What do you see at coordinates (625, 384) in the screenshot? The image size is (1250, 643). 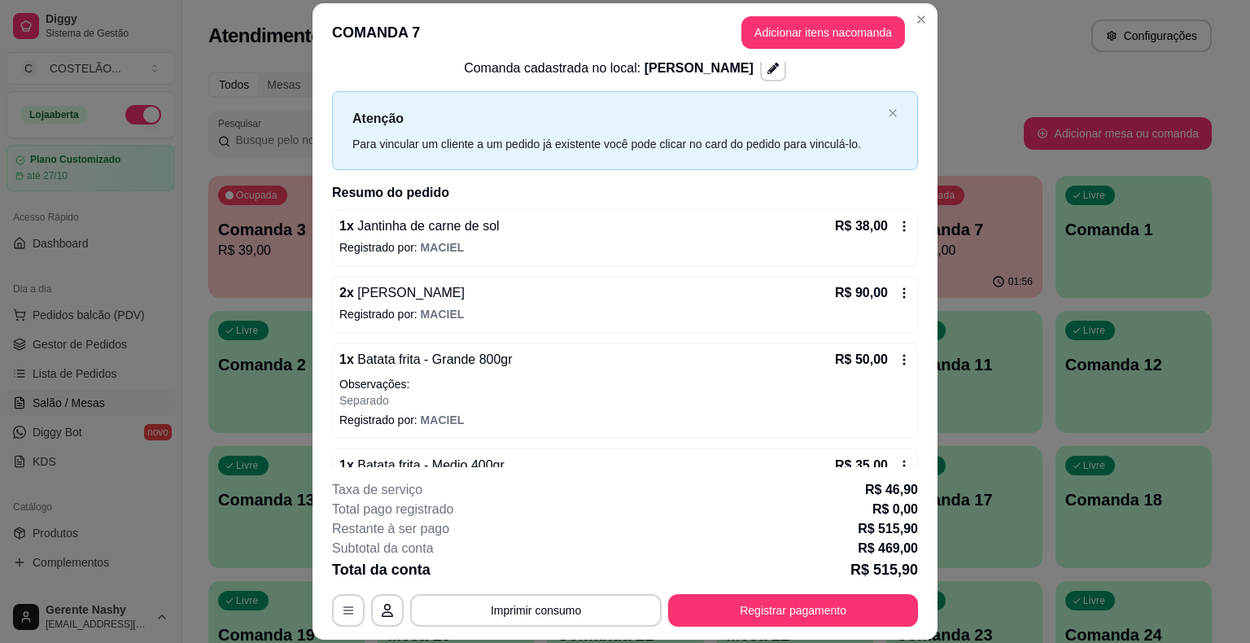 I see `p: Observações:` at bounding box center [625, 384].